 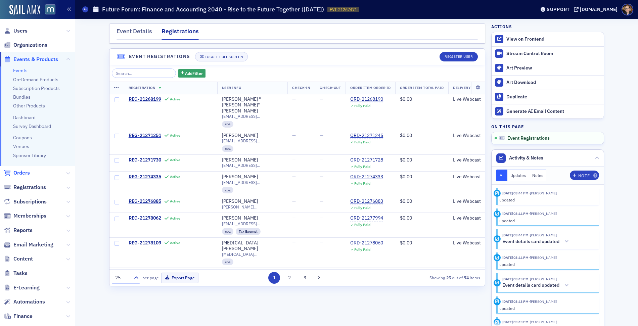 I want to click on a: Sponsor Library, so click(x=30, y=156).